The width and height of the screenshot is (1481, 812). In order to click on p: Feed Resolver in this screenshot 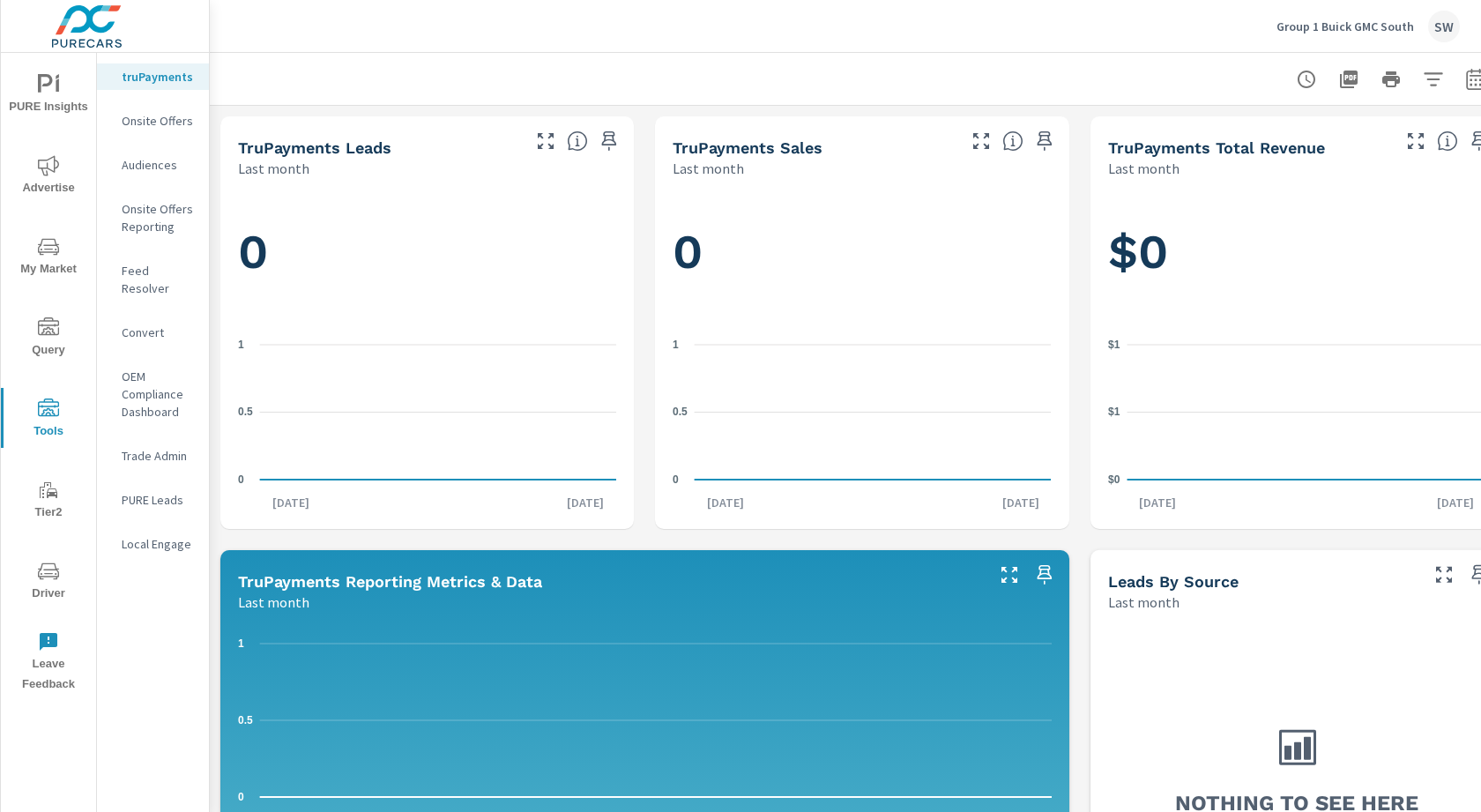, I will do `click(158, 280)`.